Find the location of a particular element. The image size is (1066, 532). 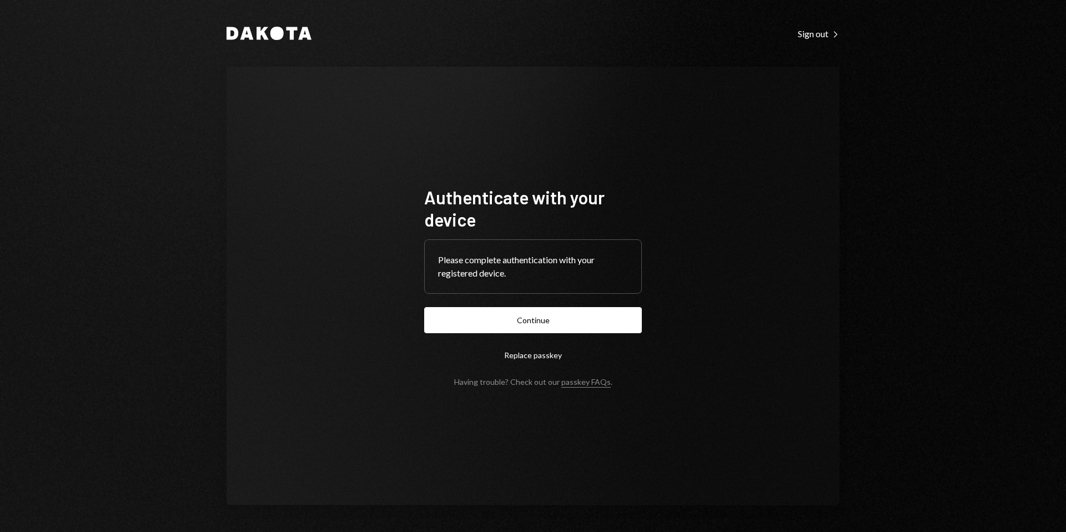

div: Sign out is located at coordinates (818, 34).